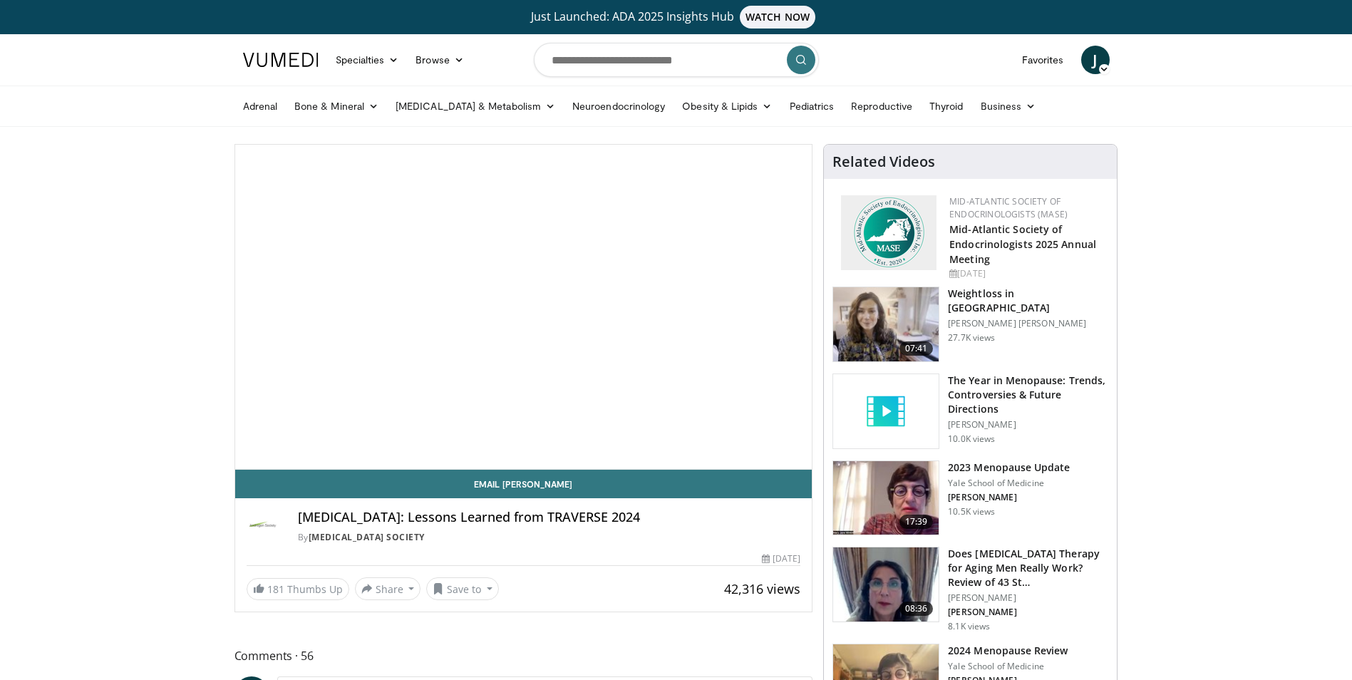 The height and width of the screenshot is (680, 1352). I want to click on span: Comments 56, so click(524, 655).